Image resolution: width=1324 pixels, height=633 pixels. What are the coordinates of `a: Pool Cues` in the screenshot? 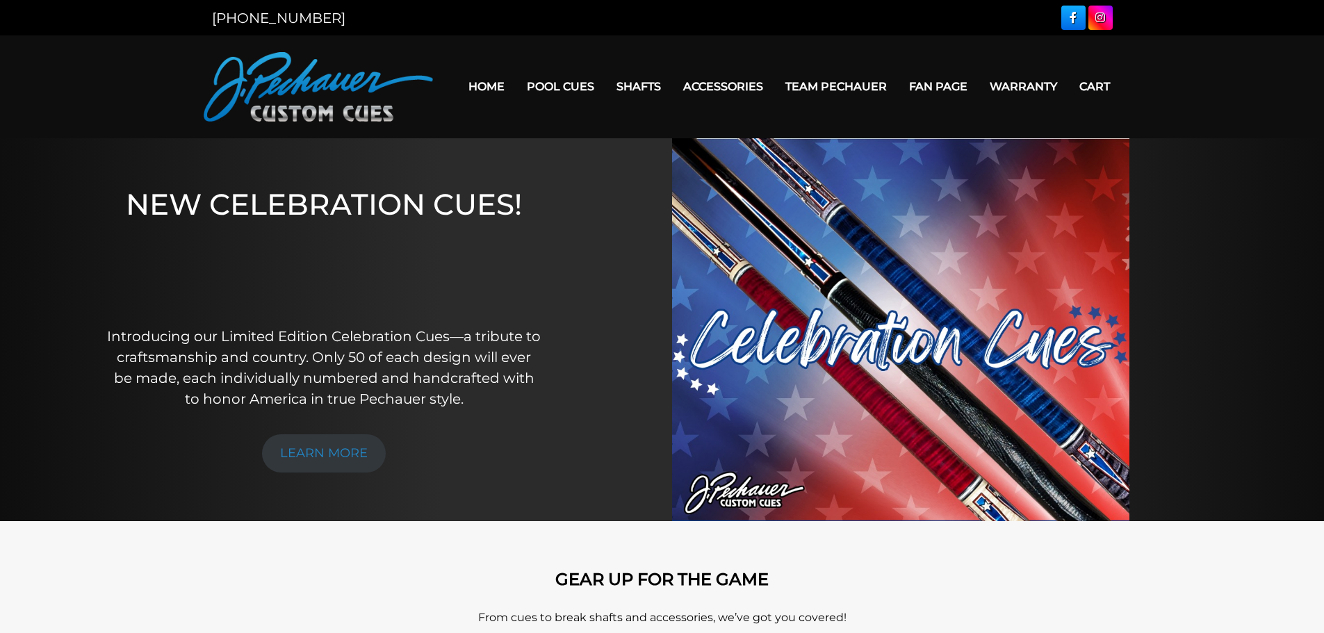 It's located at (560, 86).